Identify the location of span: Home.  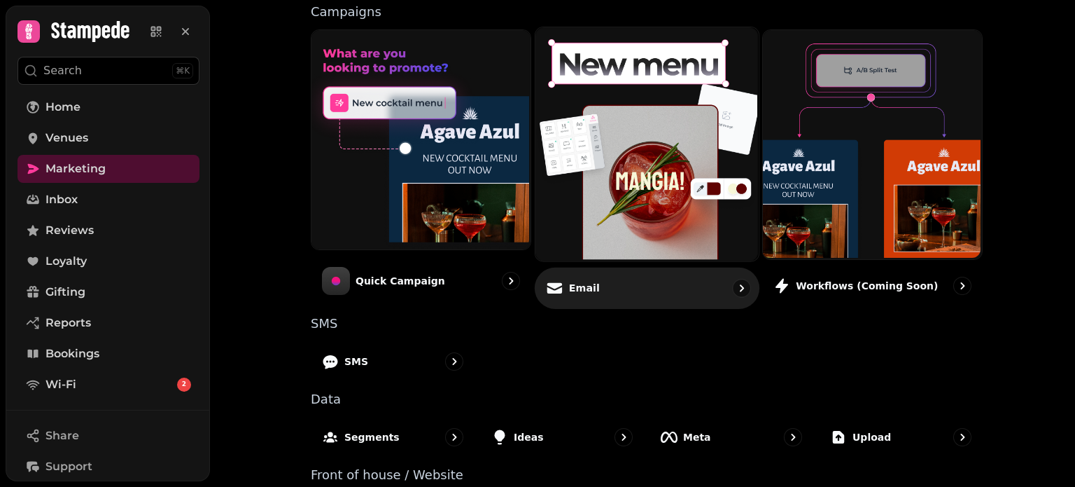
(63, 107).